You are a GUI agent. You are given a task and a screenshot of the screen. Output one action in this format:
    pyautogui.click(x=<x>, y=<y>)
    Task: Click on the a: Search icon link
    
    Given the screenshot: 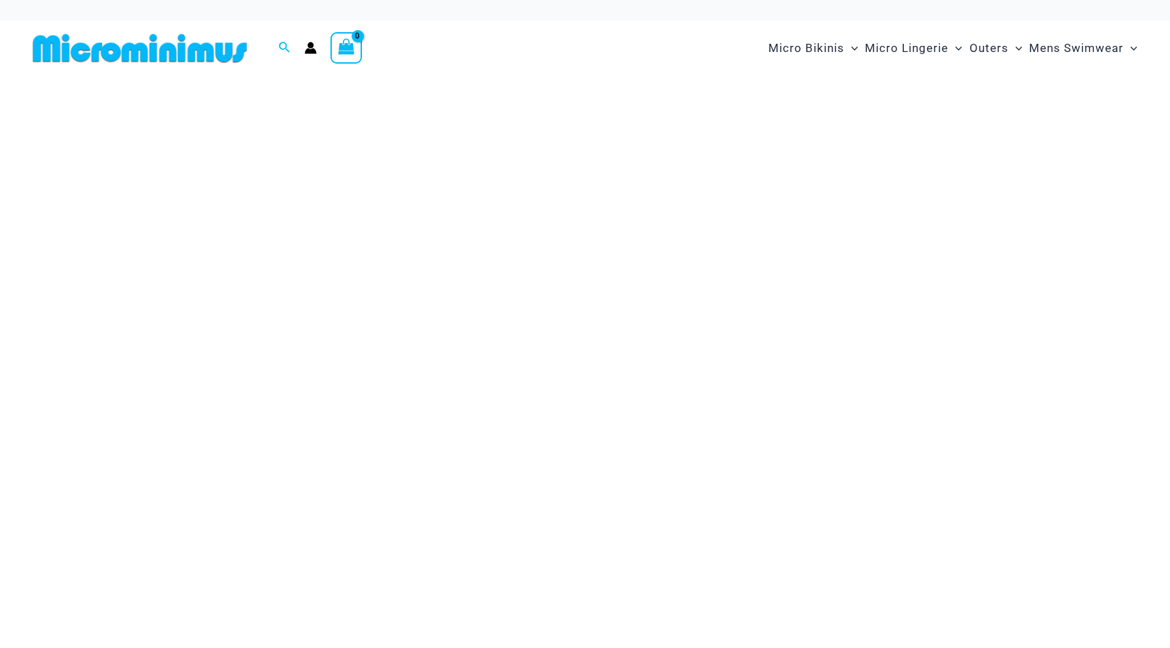 What is the action you would take?
    pyautogui.click(x=285, y=48)
    